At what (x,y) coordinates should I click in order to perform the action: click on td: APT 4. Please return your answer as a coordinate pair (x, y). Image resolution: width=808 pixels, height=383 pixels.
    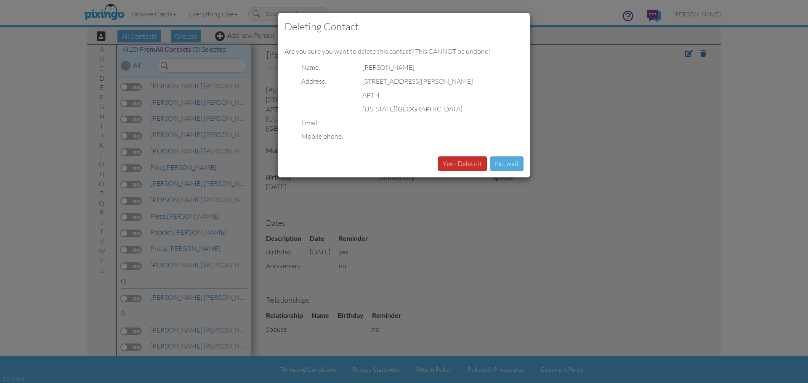
    Looking at the image, I should click on (410, 95).